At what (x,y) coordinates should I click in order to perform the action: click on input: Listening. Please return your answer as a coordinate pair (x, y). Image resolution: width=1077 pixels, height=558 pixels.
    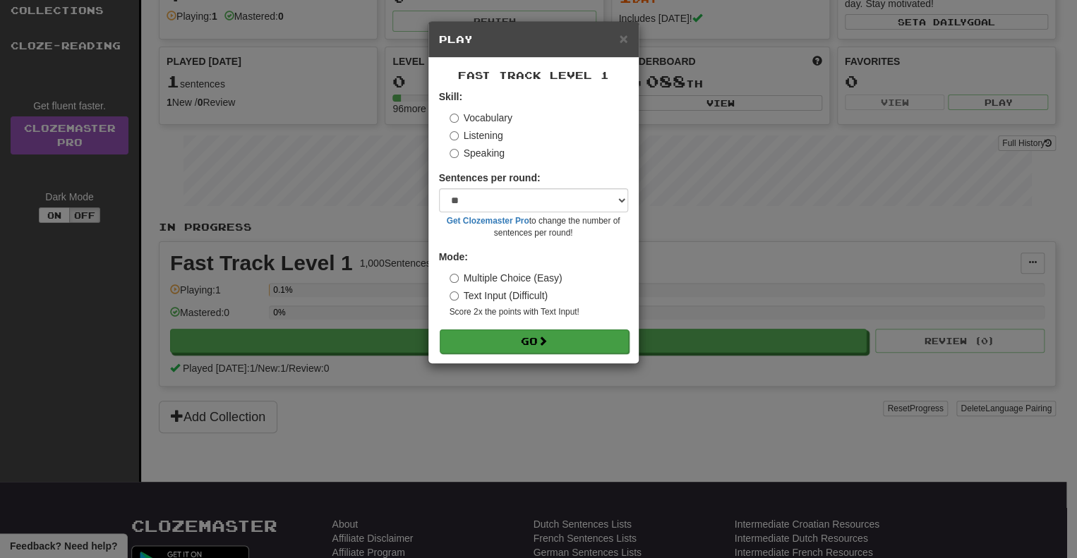
    Looking at the image, I should click on (454, 135).